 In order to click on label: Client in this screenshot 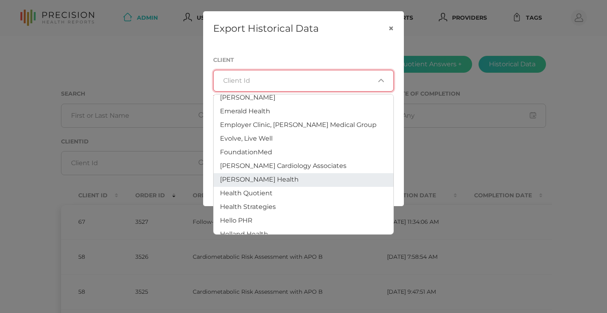, I will do `click(223, 60)`.